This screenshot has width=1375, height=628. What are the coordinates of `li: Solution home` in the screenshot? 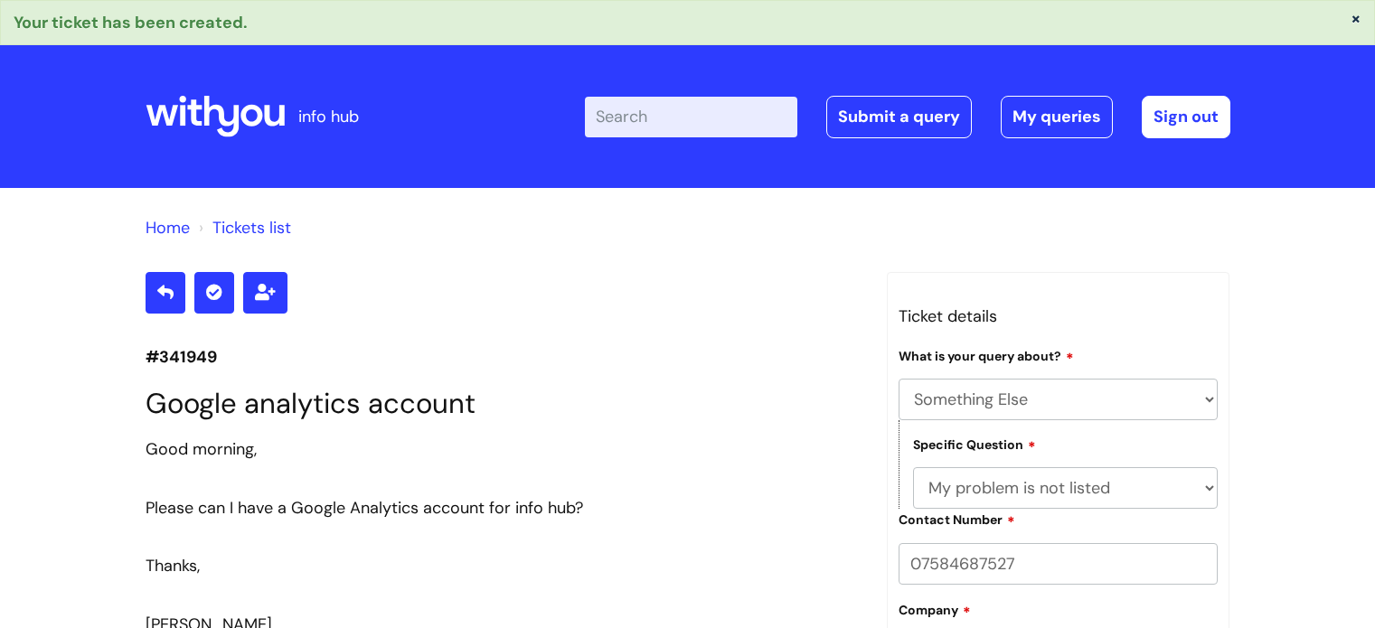 It's located at (167, 228).